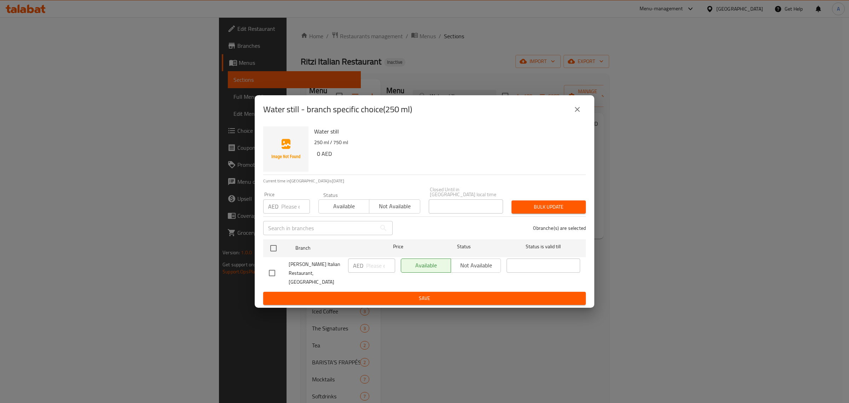  I want to click on span: Not available, so click(395, 206).